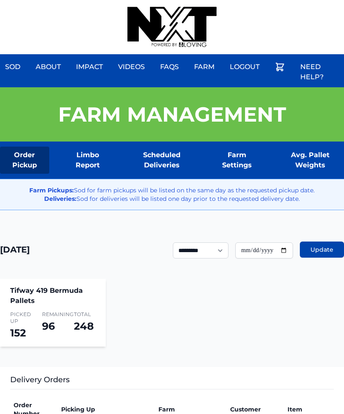 Image resolution: width=344 pixels, height=414 pixels. What do you see at coordinates (60, 199) in the screenshot?
I see `strong: Deliveries:` at bounding box center [60, 199].